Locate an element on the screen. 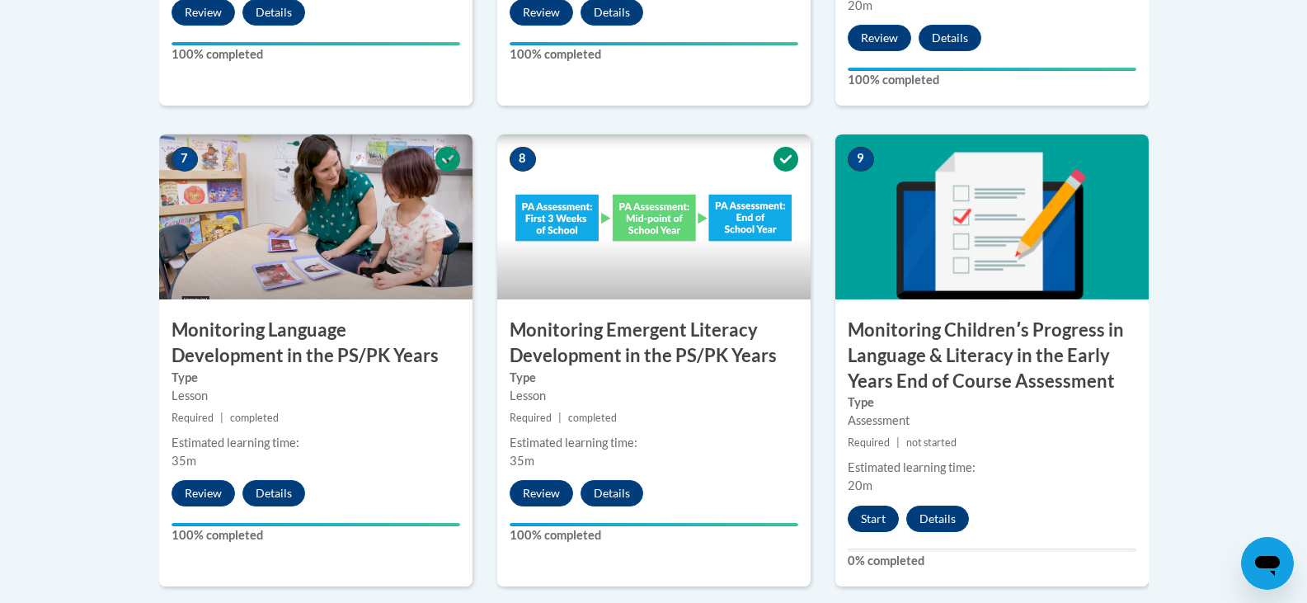  span: 7 is located at coordinates (185, 159).